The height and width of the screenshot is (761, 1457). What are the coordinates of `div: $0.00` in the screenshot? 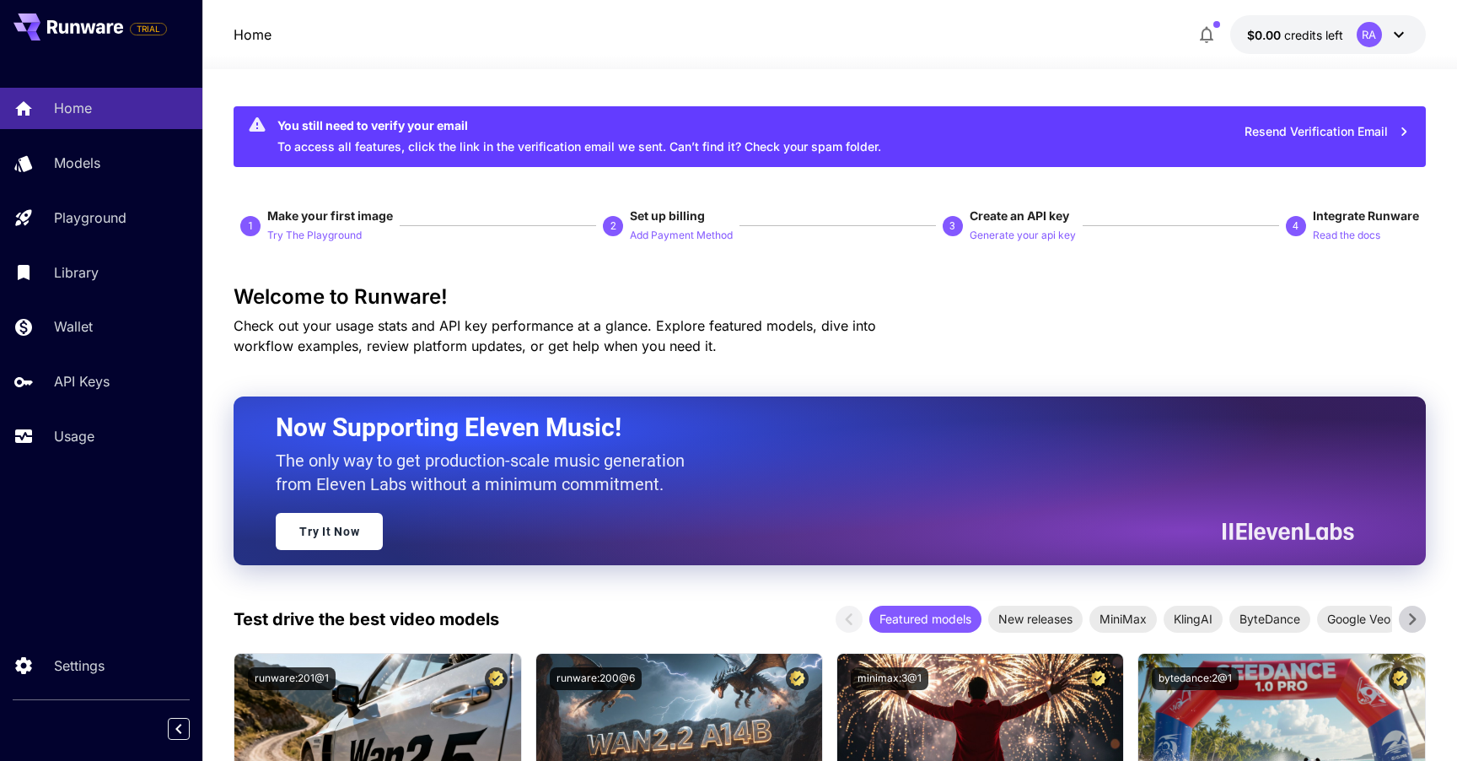 It's located at (1295, 35).